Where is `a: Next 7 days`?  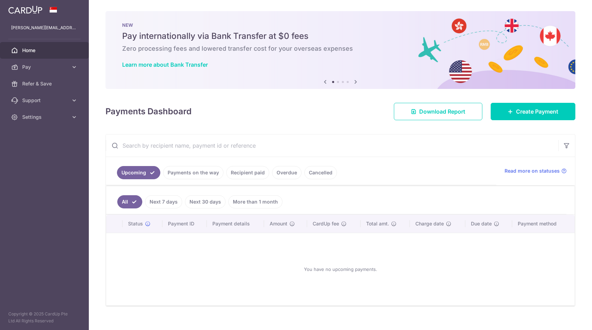
a: Next 7 days is located at coordinates (164, 202).